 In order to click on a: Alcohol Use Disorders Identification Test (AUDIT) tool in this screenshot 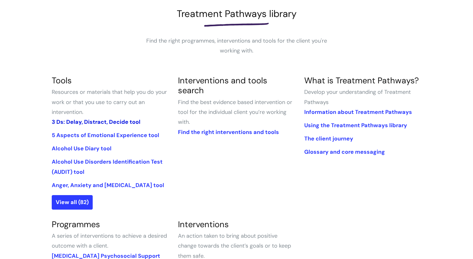, I will do `click(107, 166)`.